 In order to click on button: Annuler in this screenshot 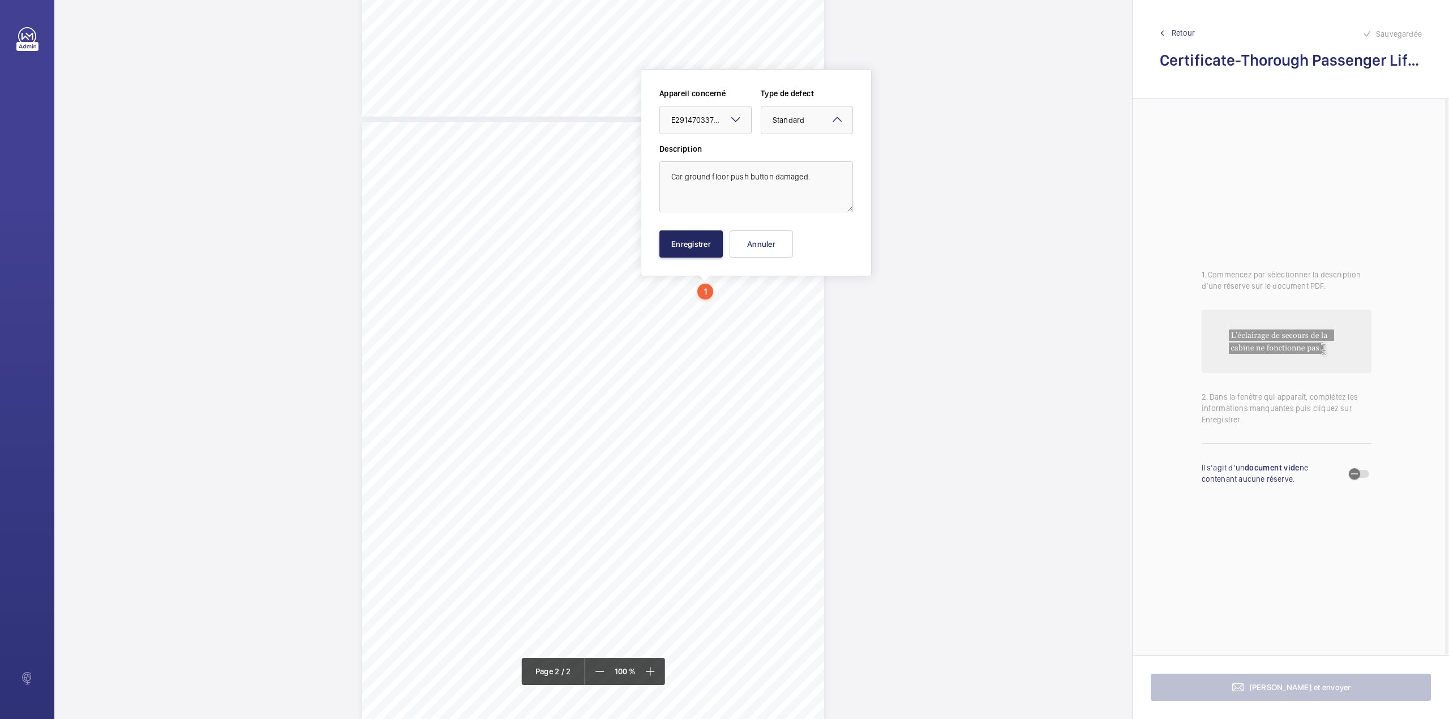, I will do `click(761, 244)`.